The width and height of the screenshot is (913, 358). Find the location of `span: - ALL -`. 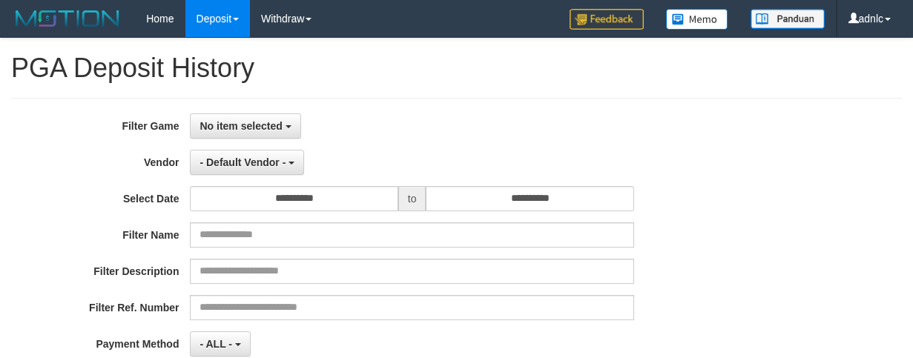

span: - ALL - is located at coordinates (216, 344).